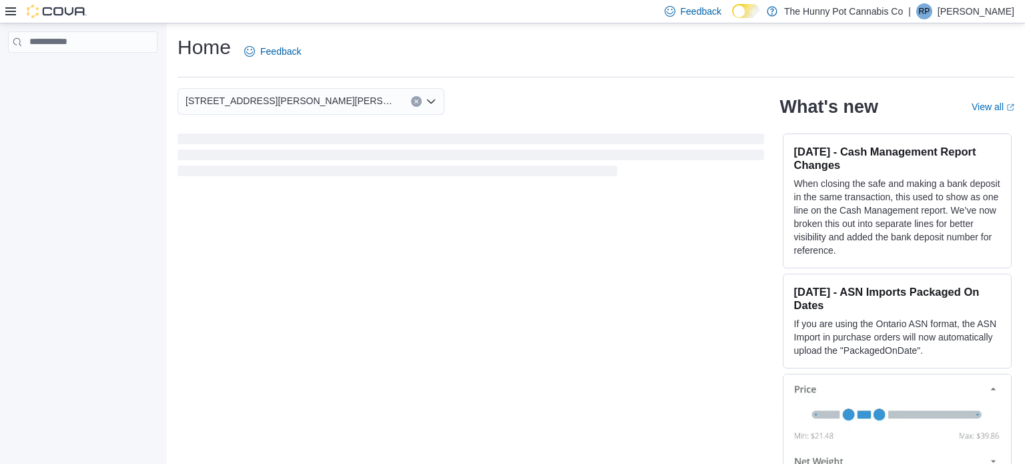 This screenshot has width=1025, height=464. Describe the element at coordinates (829, 107) in the screenshot. I see `h2: What's new` at that location.